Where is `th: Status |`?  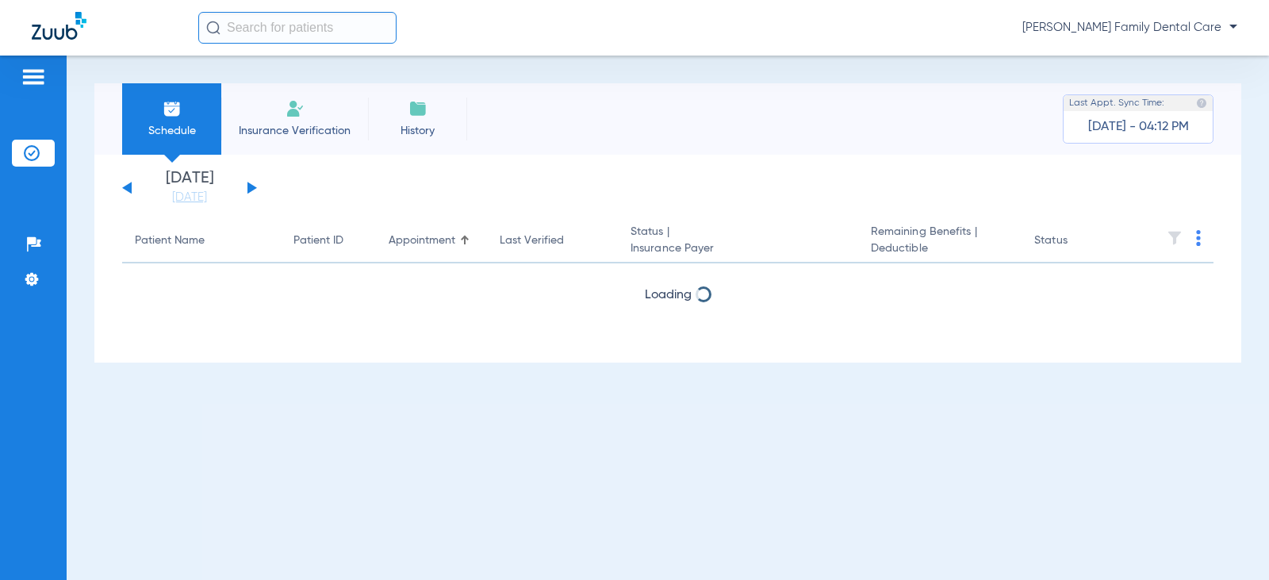 th: Status | is located at coordinates (738, 241).